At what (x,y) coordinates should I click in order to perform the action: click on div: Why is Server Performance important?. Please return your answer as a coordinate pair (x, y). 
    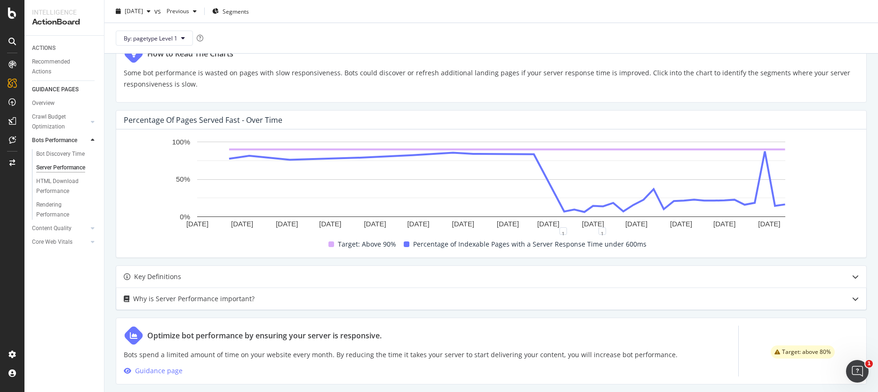
    Looking at the image, I should click on (194, 299).